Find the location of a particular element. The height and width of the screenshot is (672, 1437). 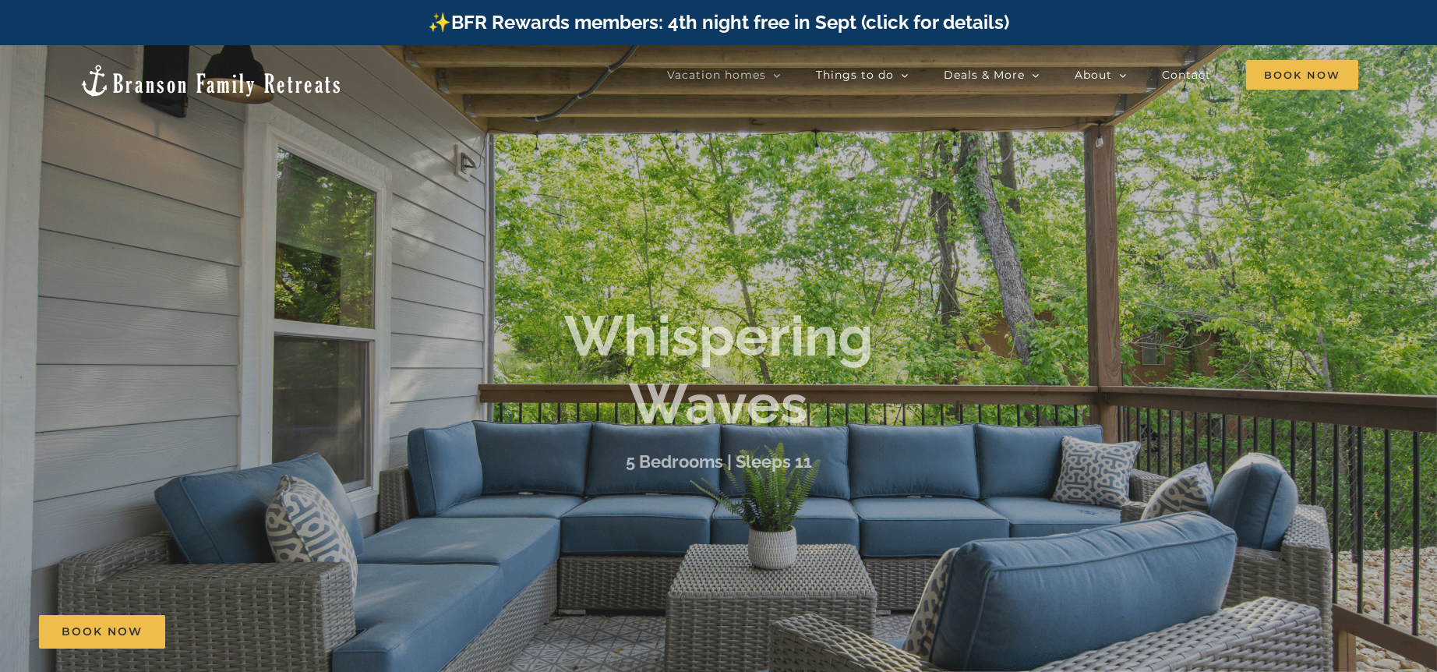

a: About is located at coordinates (1100, 75).